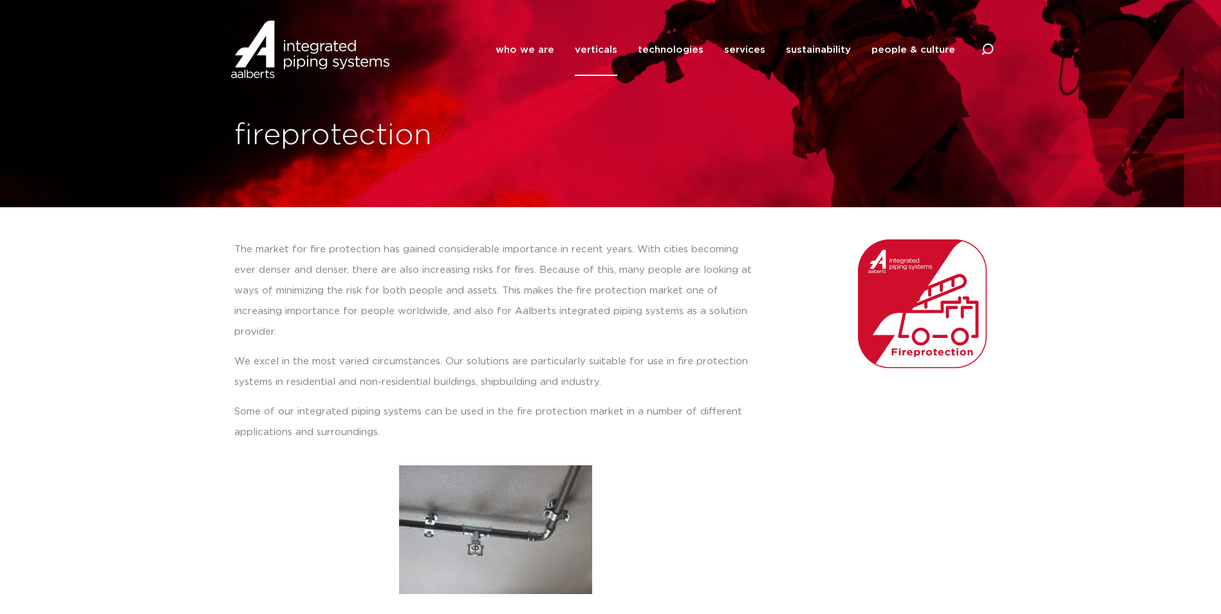  Describe the element at coordinates (913, 50) in the screenshot. I see `a: people & culture` at that location.